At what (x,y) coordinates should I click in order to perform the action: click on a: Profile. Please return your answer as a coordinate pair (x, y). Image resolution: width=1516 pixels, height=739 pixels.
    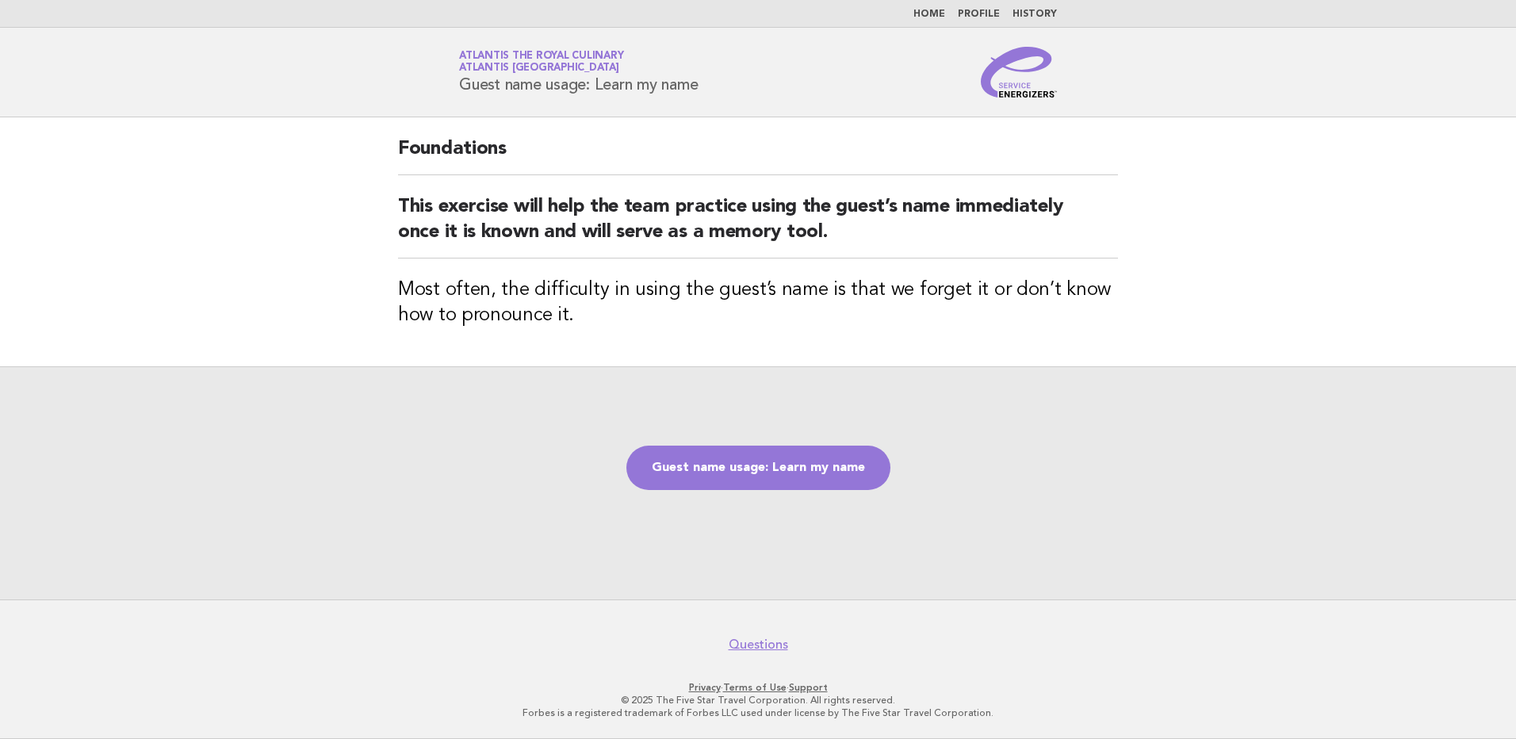
    Looking at the image, I should click on (978, 14).